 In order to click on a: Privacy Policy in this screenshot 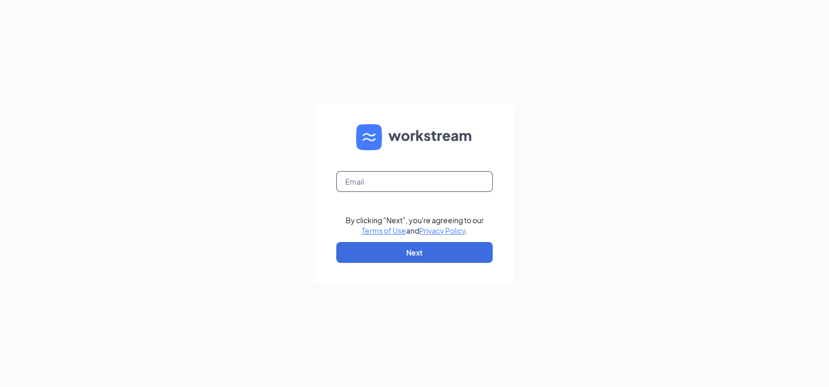, I will do `click(442, 231)`.